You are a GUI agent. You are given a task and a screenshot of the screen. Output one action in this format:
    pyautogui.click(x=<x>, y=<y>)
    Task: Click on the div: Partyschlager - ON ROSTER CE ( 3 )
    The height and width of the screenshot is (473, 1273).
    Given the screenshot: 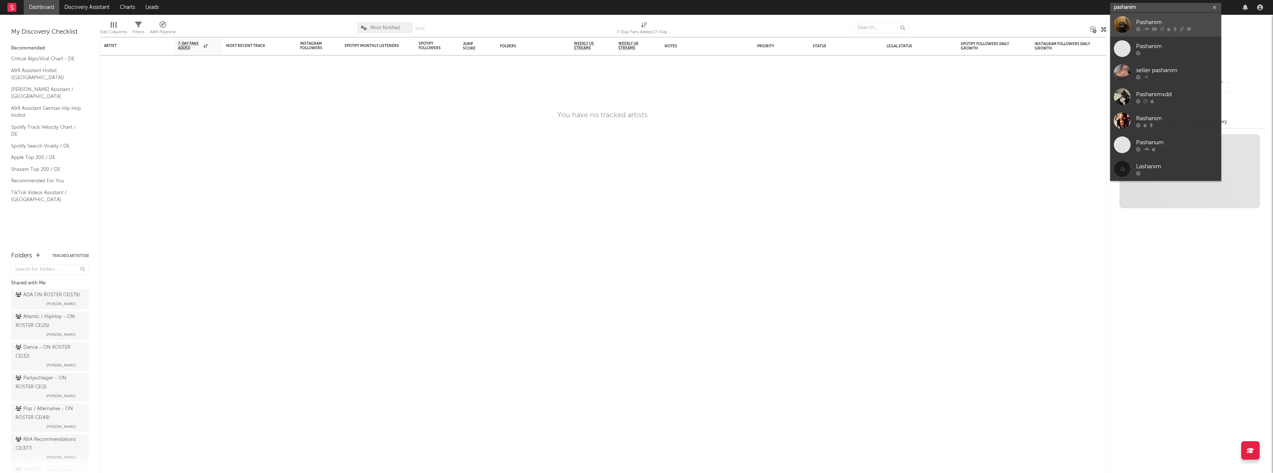 What is the action you would take?
    pyautogui.click(x=49, y=383)
    